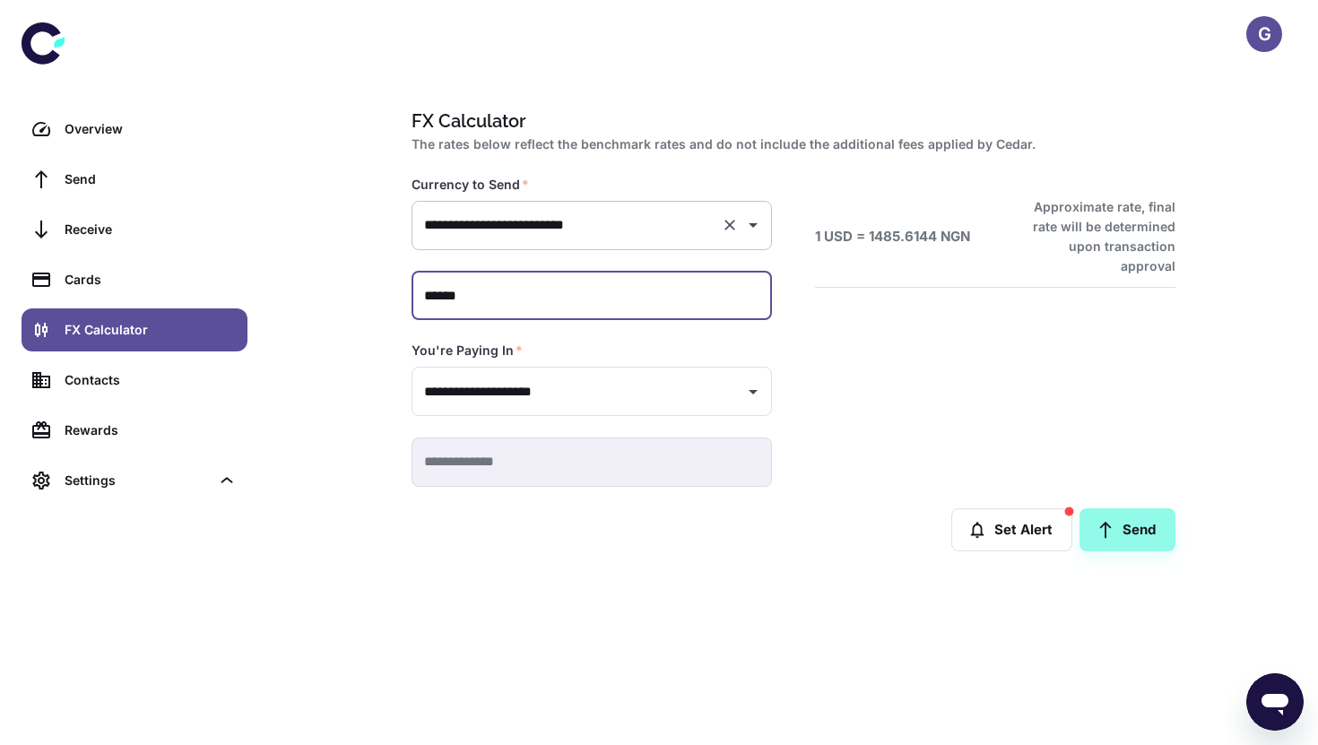 This screenshot has width=1318, height=745. I want to click on a: Contacts, so click(134, 380).